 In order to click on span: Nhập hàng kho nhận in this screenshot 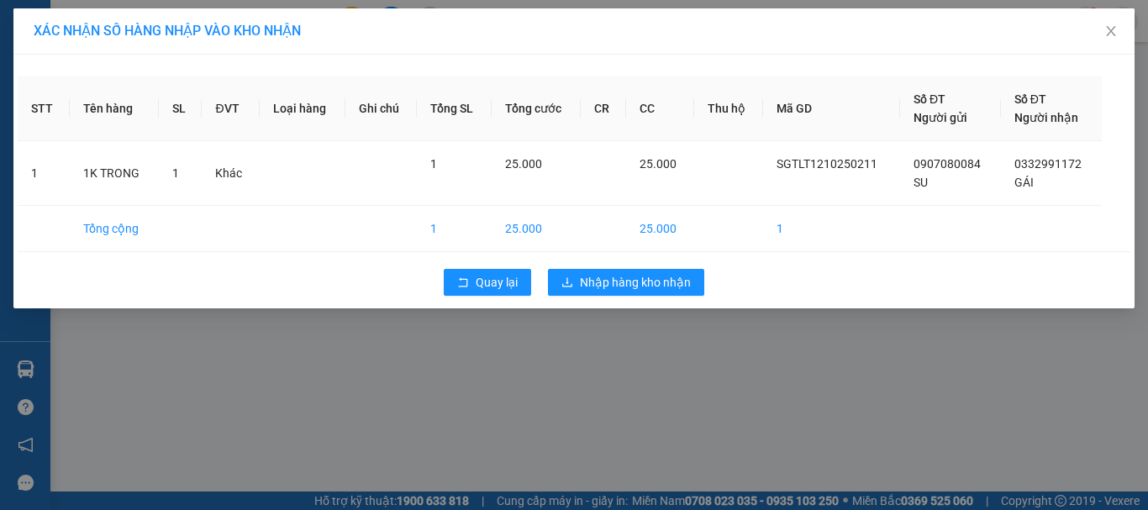, I will do `click(635, 282)`.